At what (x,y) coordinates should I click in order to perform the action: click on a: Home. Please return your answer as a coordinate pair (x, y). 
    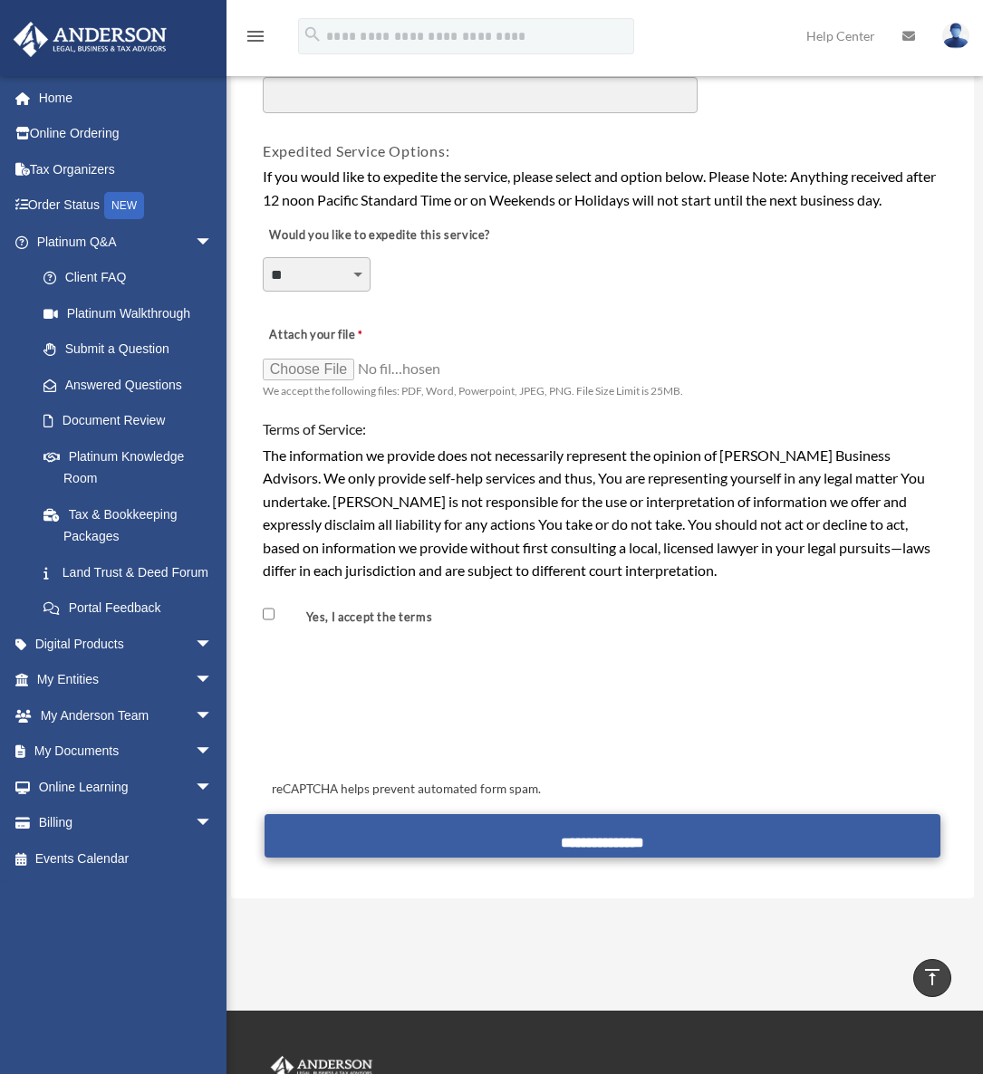
    Looking at the image, I should click on (126, 98).